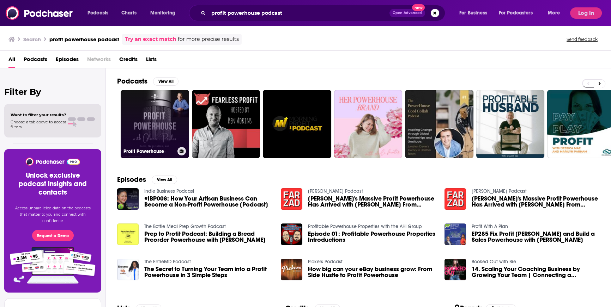 The image size is (611, 307). Describe the element at coordinates (372, 237) in the screenshot. I see `span: Episode 01: Profitable Powerhouse Properties Introductions` at that location.